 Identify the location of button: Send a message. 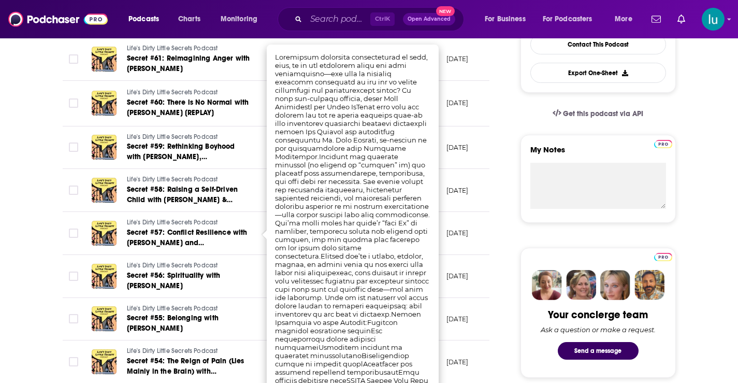
(598, 351).